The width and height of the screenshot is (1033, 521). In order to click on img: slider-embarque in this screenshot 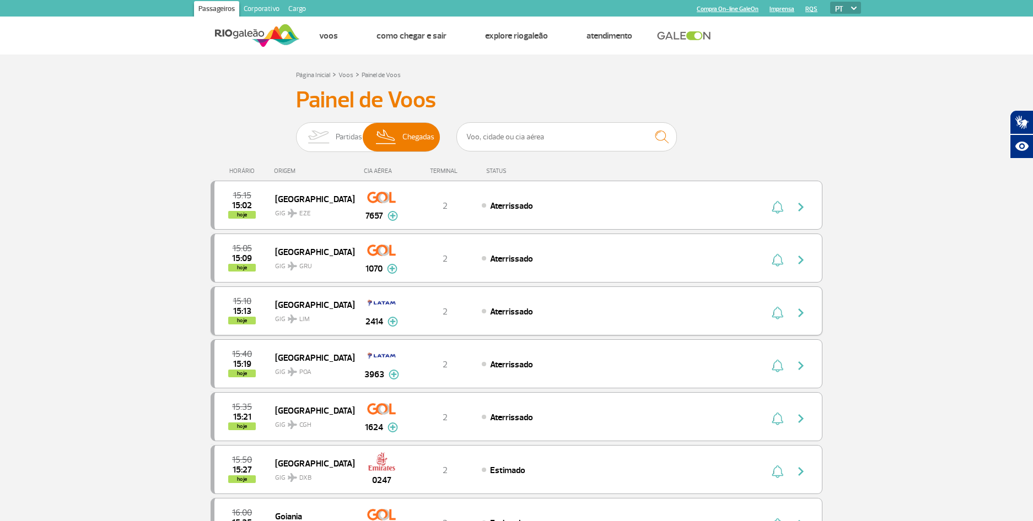, I will do `click(318, 137)`.